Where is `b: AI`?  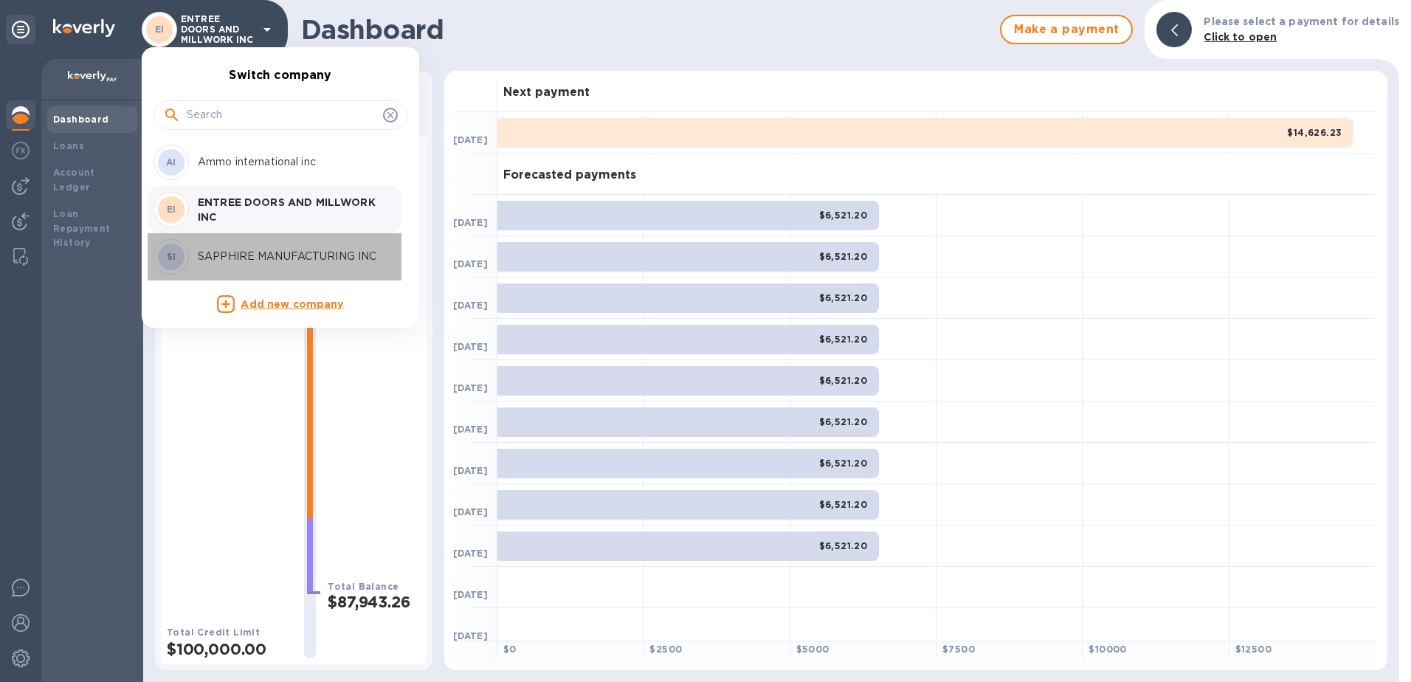 b: AI is located at coordinates (171, 162).